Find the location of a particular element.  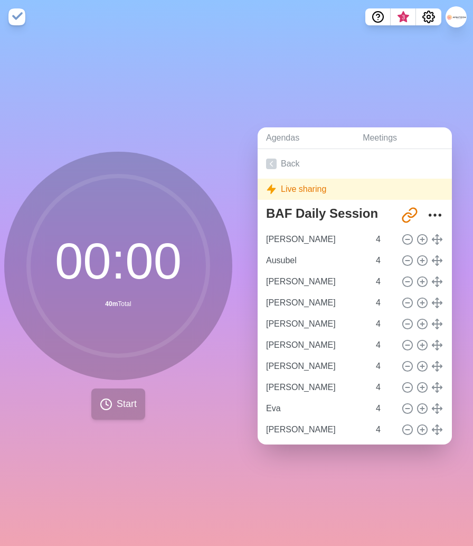

button: Settings is located at coordinates (429, 17).